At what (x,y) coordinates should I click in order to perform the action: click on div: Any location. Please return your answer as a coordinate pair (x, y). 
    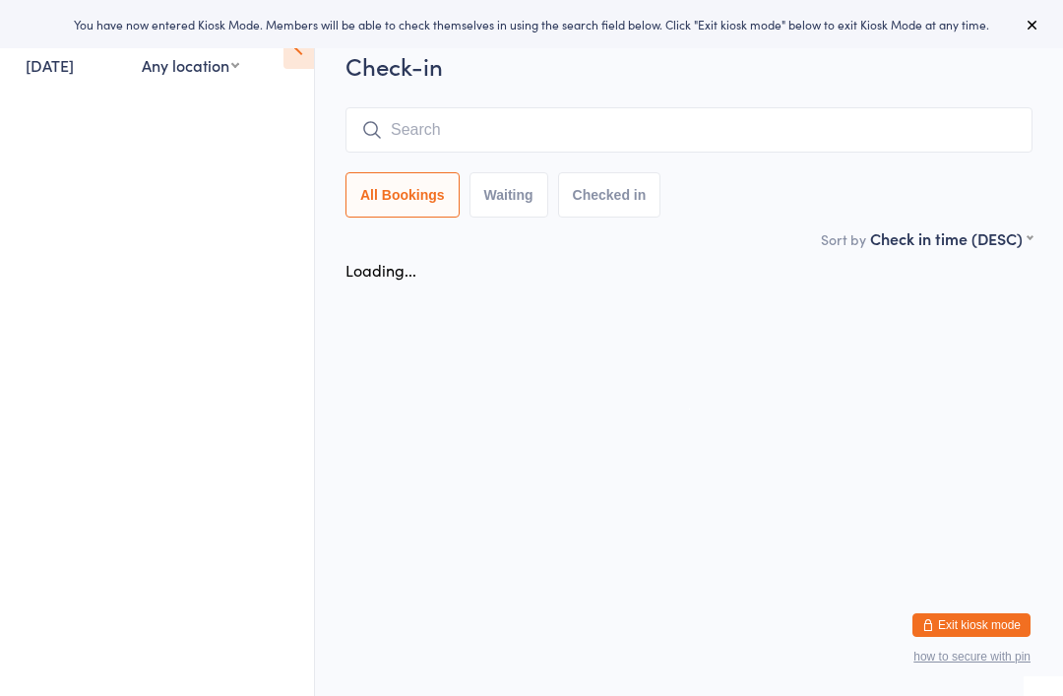
    Looking at the image, I should click on (190, 65).